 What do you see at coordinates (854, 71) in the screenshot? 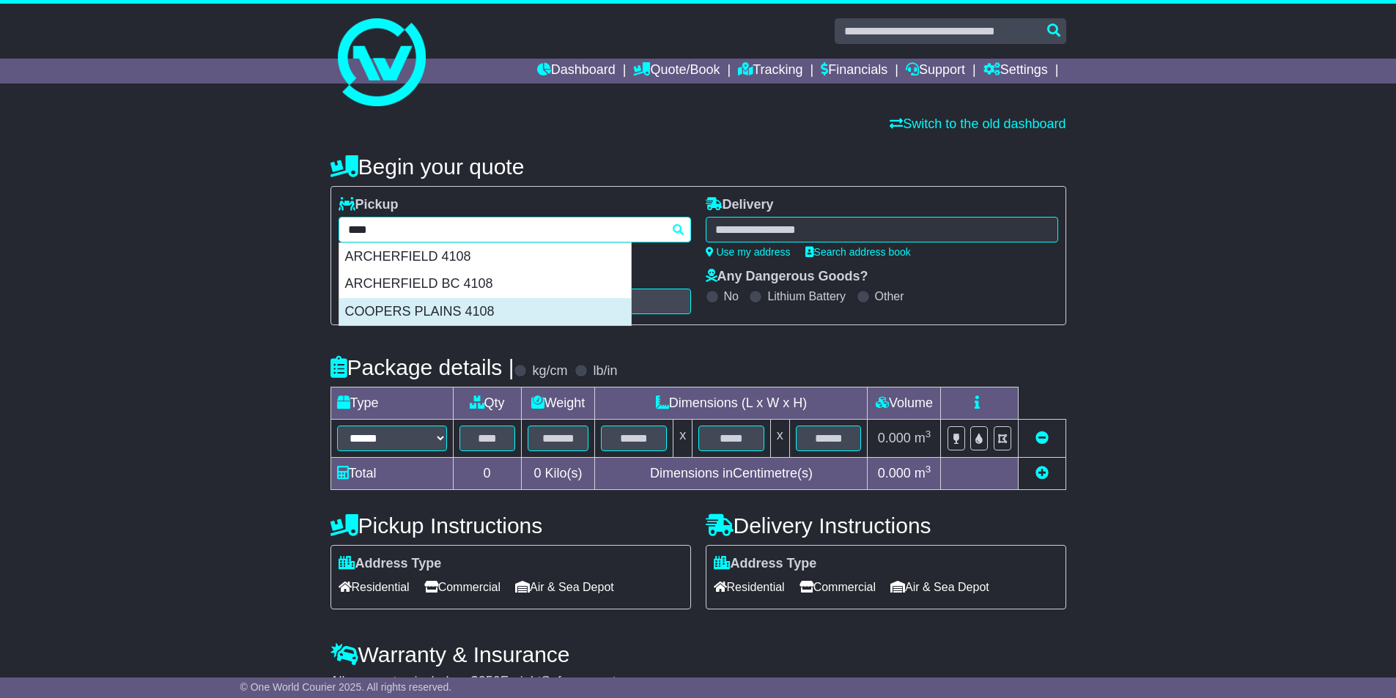
I see `a: Financials` at bounding box center [854, 71].